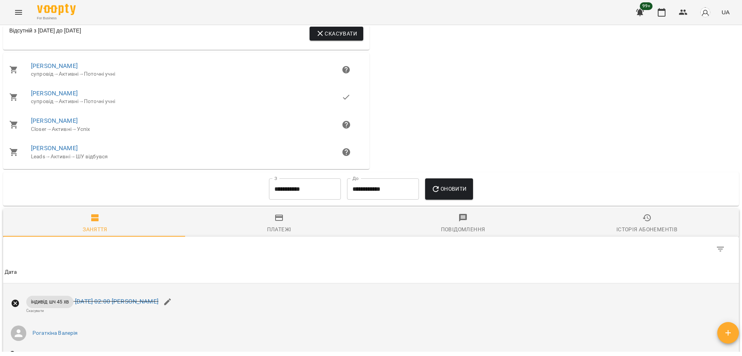  What do you see at coordinates (95, 229) in the screenshot?
I see `div: Заняття` at bounding box center [95, 229].